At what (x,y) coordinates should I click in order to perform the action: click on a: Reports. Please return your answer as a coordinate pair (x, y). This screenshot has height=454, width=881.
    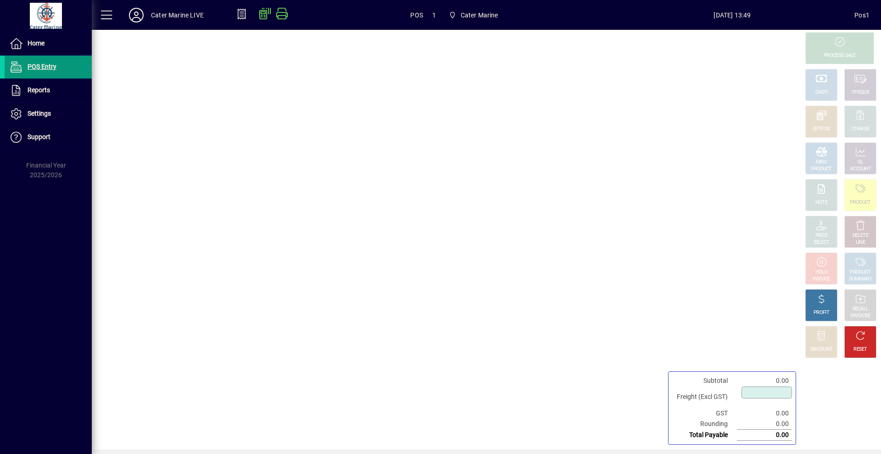
    Looking at the image, I should click on (48, 90).